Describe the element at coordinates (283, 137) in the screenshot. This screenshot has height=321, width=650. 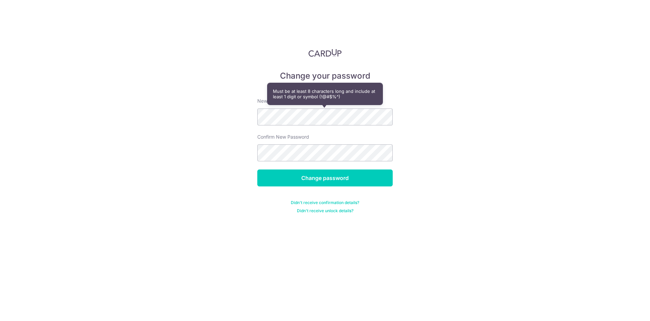
I see `label: Confirm New Password` at that location.